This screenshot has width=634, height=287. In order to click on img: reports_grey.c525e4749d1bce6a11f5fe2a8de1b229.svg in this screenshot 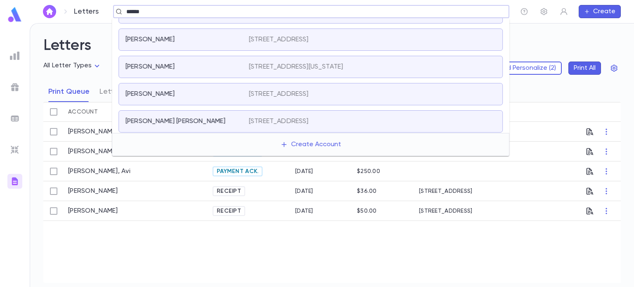, I will do `click(15, 56)`.